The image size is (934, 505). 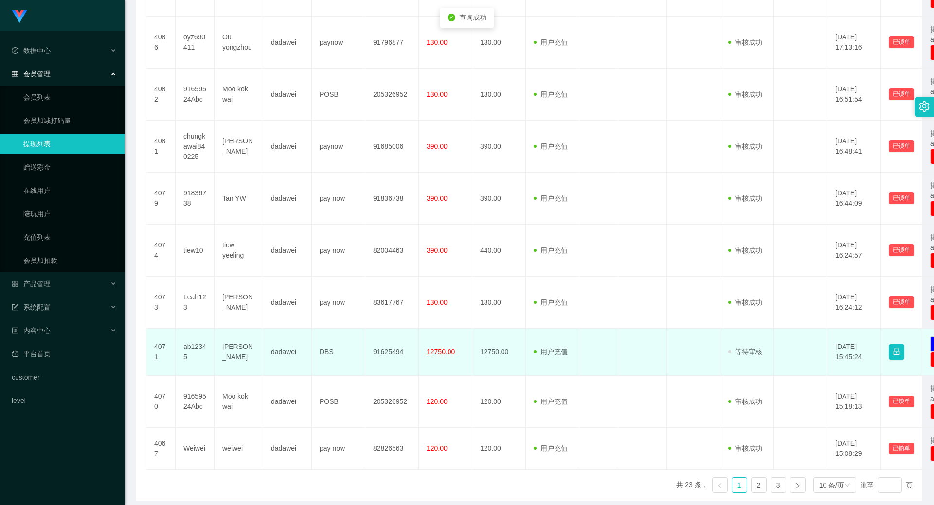 I want to click on td: 91685006, so click(x=392, y=146).